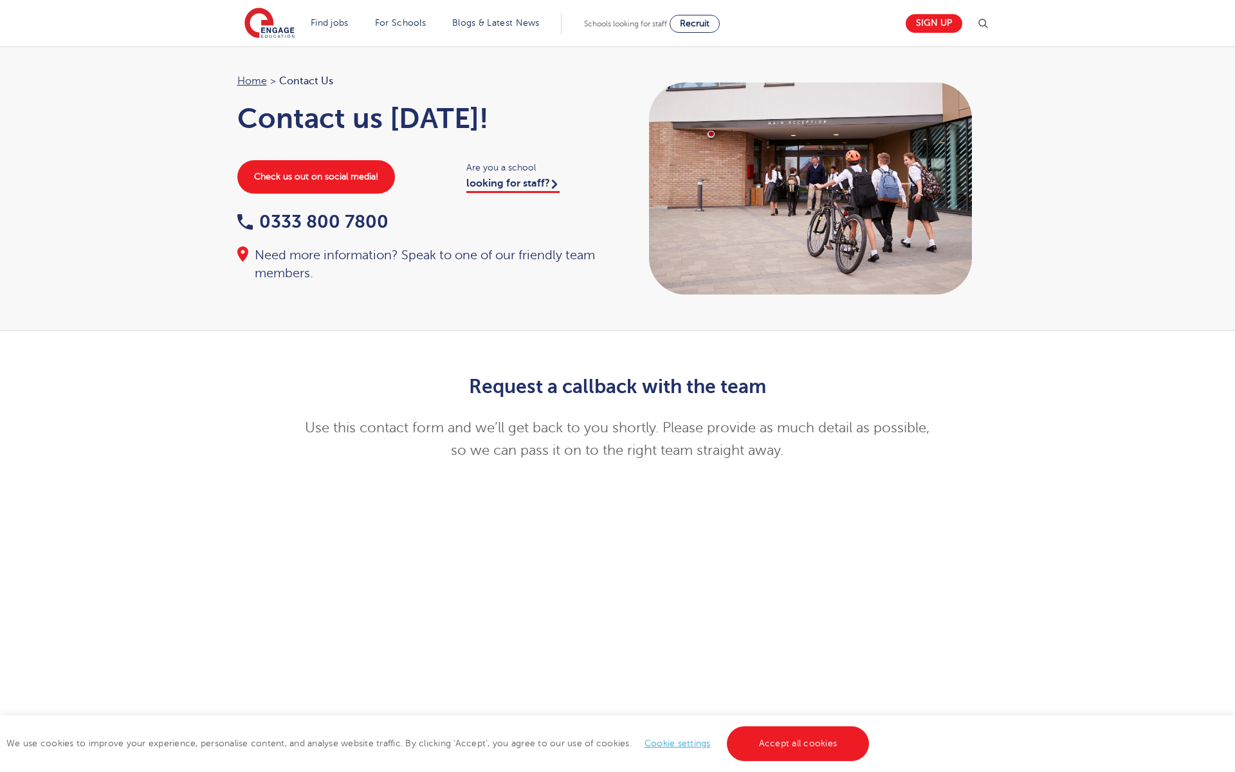 The width and height of the screenshot is (1235, 772). I want to click on span: Schools looking for staff, so click(625, 24).